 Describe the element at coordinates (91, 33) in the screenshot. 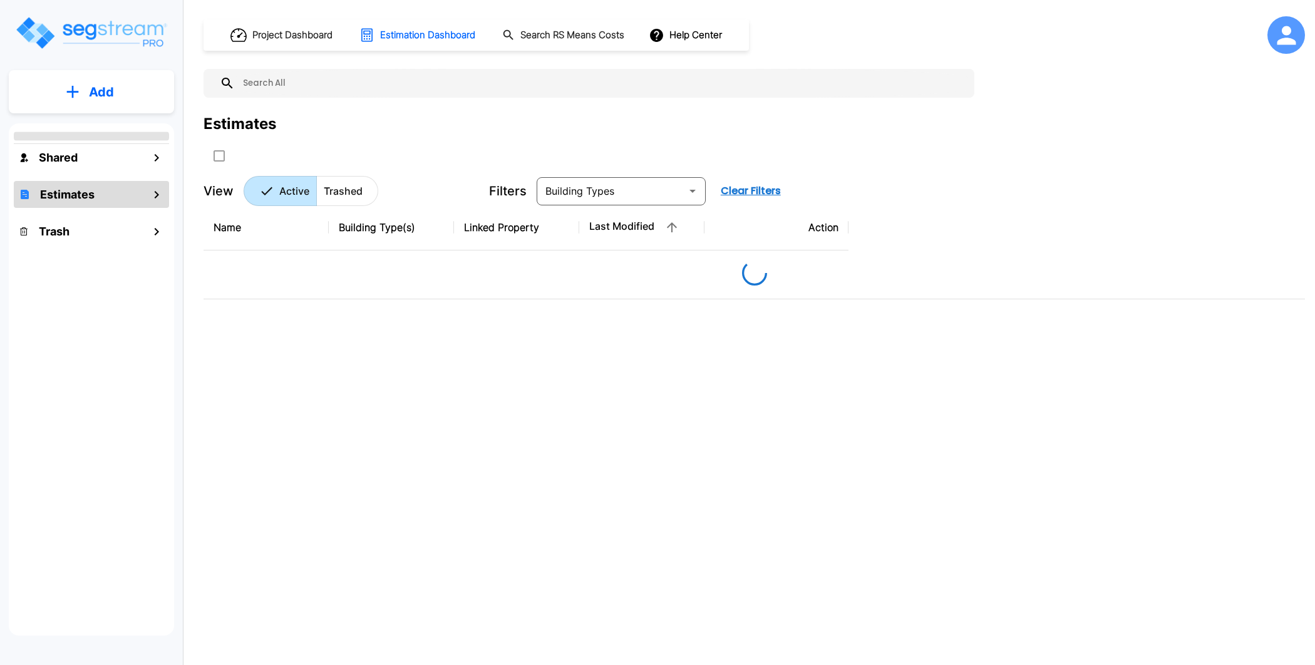

I see `img: Logo` at that location.